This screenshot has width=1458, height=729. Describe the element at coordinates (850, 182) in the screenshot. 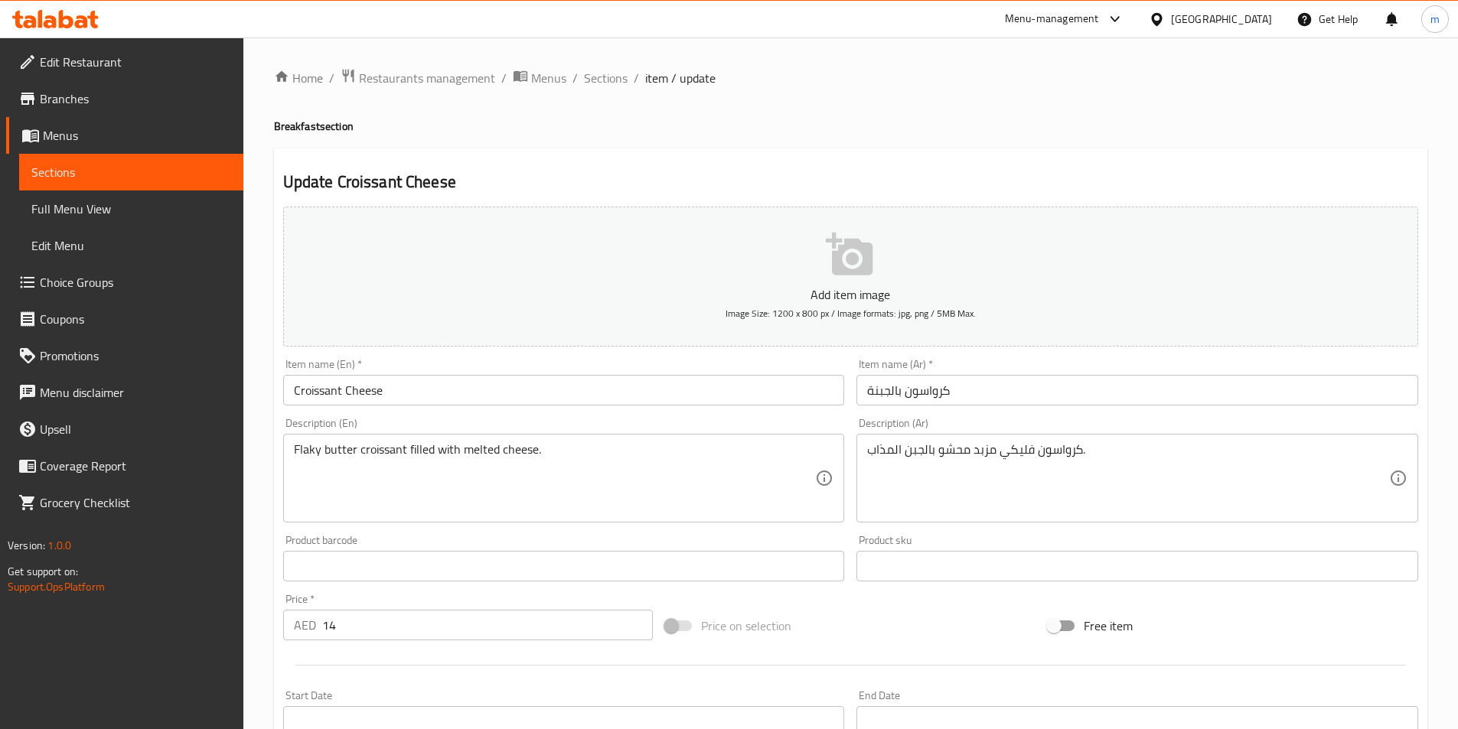

I see `h2: Update Croissant Cheese` at that location.